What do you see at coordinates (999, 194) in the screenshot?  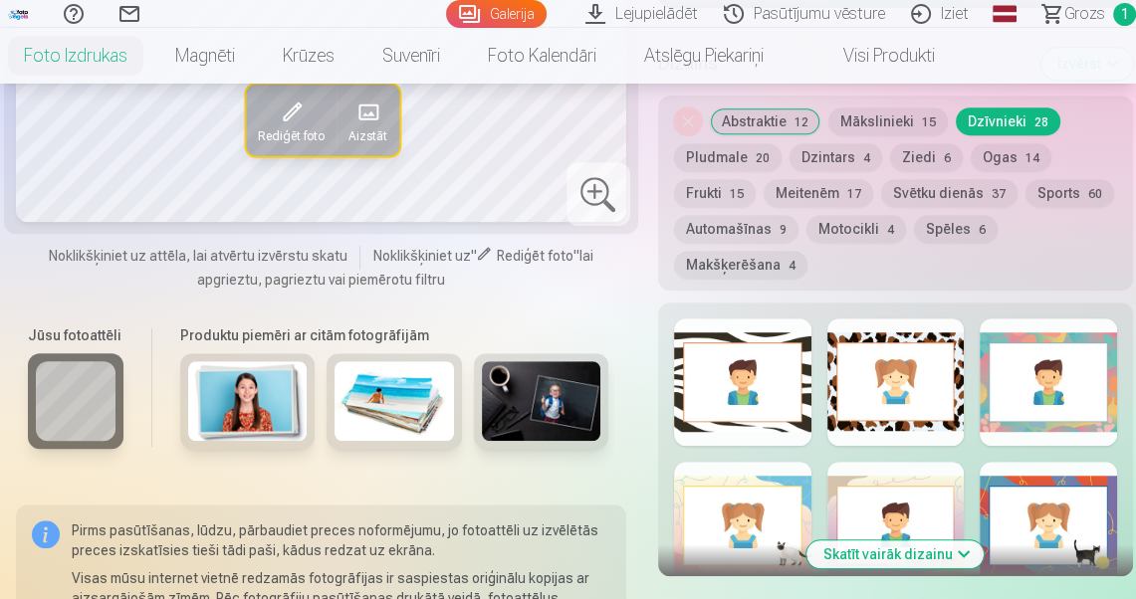 I see `span: 37` at bounding box center [999, 194].